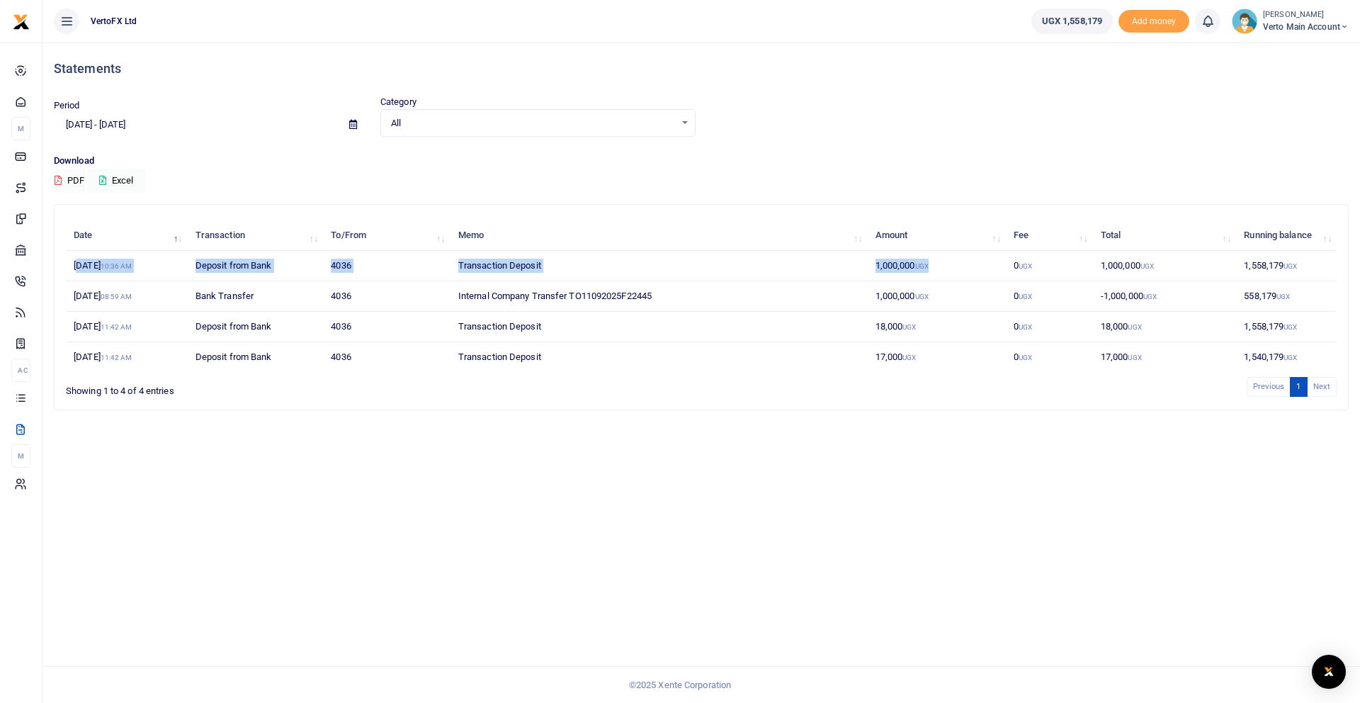 This screenshot has width=1360, height=703. Describe the element at coordinates (387, 235) in the screenshot. I see `th: To/From: activate to sort column ascending` at that location.